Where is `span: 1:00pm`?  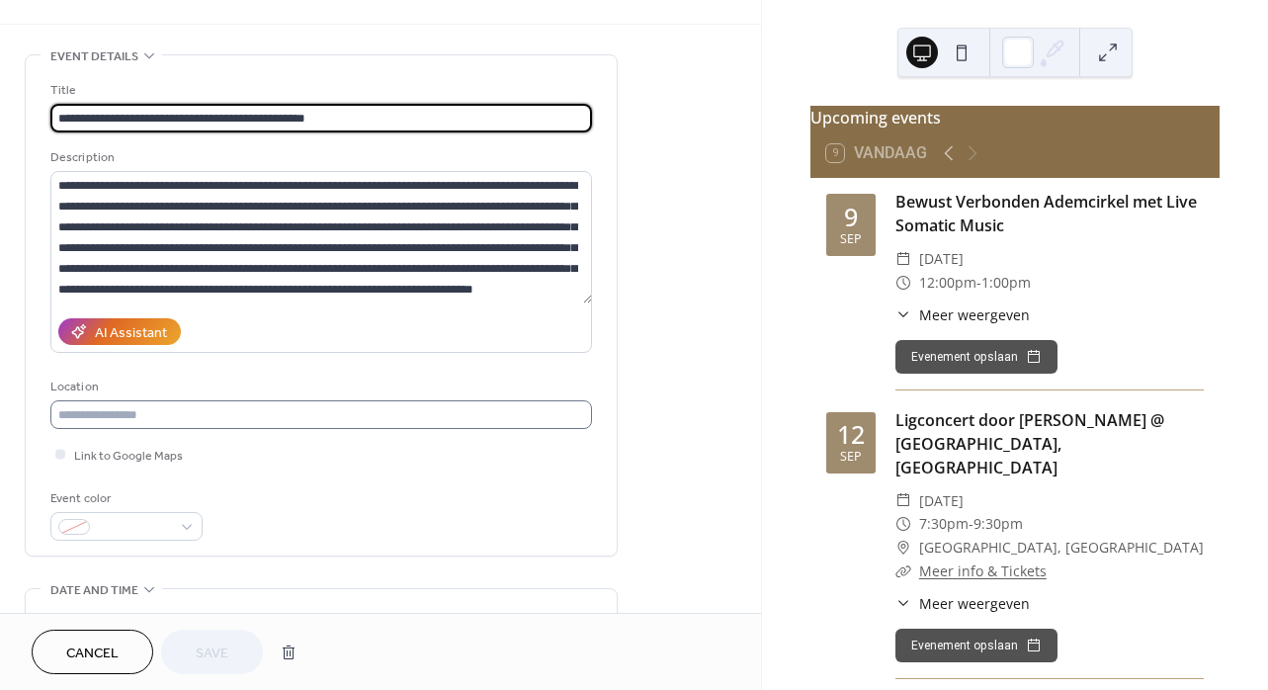
span: 1:00pm is located at coordinates (1006, 283).